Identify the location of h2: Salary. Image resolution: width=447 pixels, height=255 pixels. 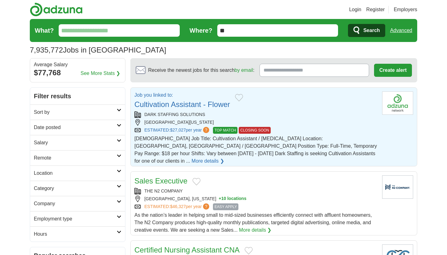
(75, 143).